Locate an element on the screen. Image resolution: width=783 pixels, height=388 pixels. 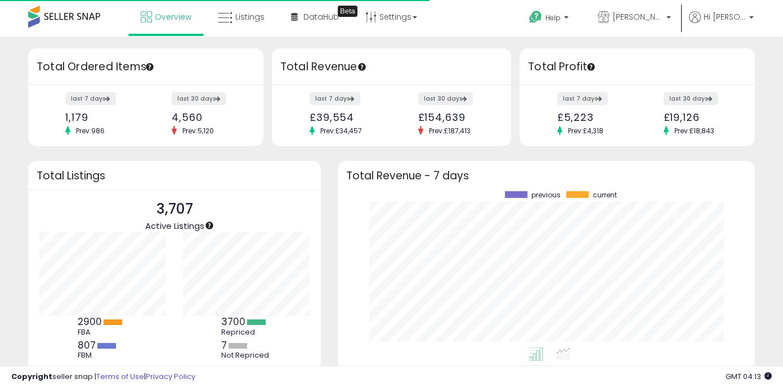
span: Prev: £34,457 is located at coordinates (341, 131).